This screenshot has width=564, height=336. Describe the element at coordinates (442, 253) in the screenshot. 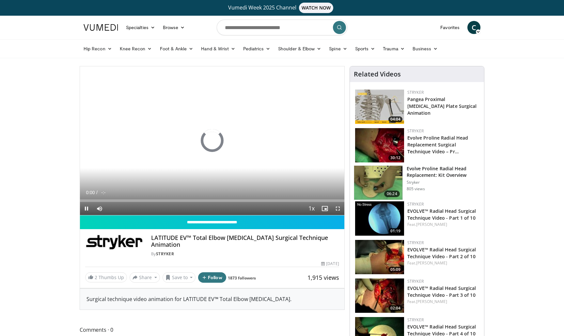

I see `a: EVOLVE™ Radial Head Surgical Technique Video - Part 2 of 10` at that location.